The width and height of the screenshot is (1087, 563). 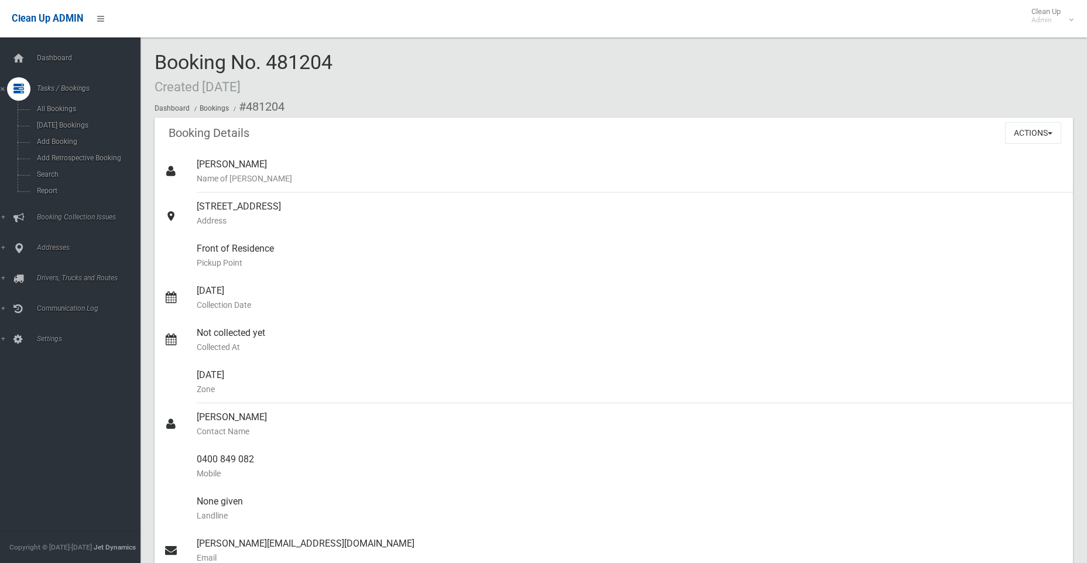 I want to click on li: #481204, so click(x=258, y=107).